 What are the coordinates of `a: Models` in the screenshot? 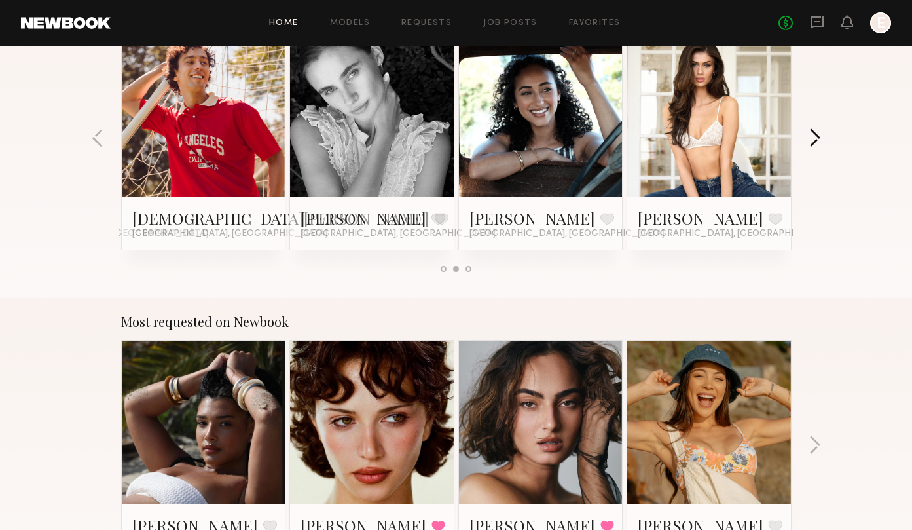 It's located at (350, 23).